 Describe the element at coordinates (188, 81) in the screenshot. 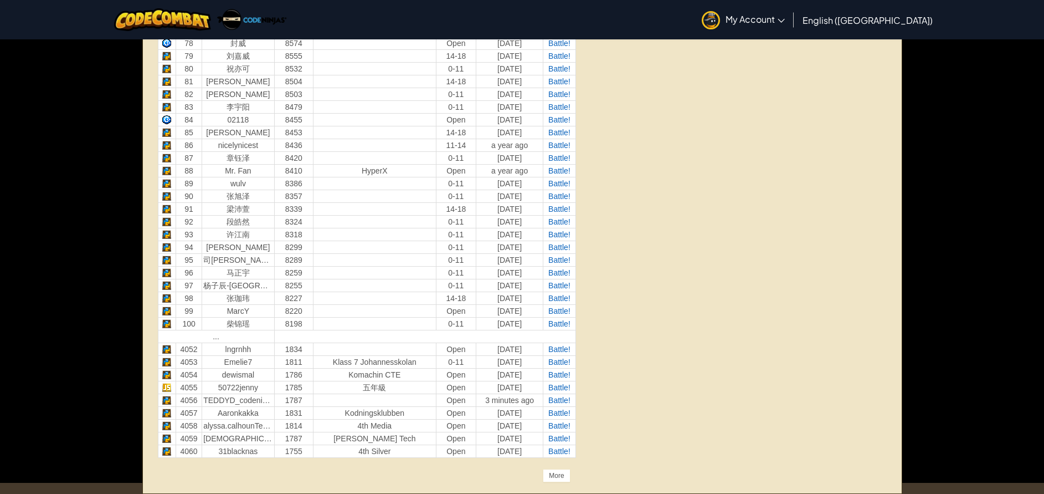

I see `td: 81` at that location.